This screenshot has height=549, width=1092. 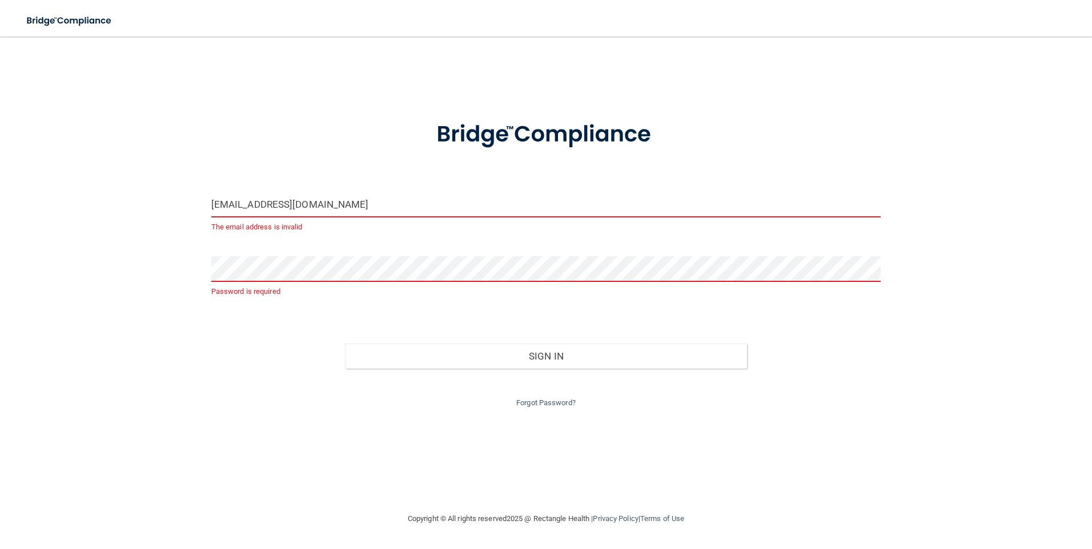 I want to click on p: Password is required, so click(x=546, y=292).